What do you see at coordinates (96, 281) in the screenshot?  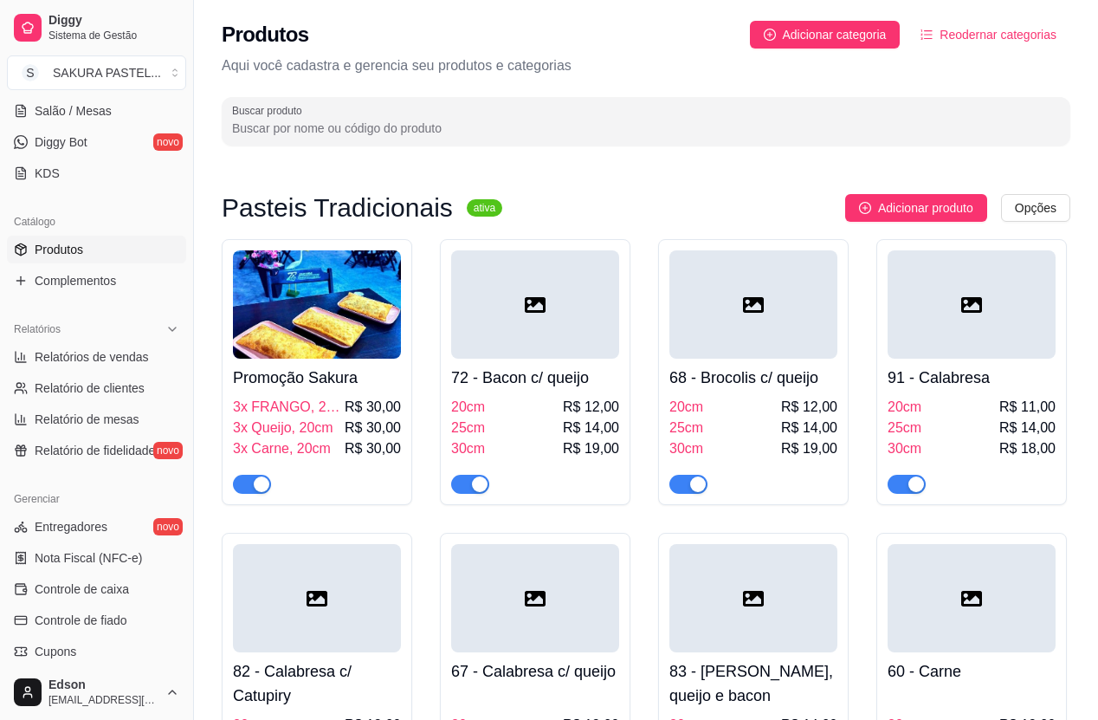 I see `a: Complementos` at bounding box center [96, 281].